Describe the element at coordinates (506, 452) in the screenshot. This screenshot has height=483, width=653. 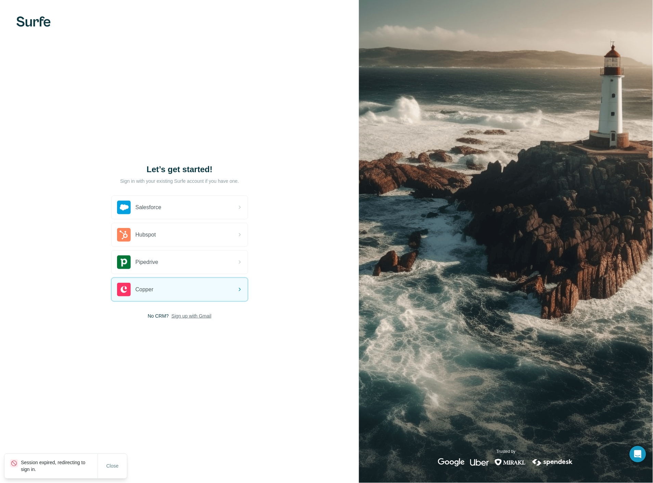
I see `p: Trusted by` at that location.